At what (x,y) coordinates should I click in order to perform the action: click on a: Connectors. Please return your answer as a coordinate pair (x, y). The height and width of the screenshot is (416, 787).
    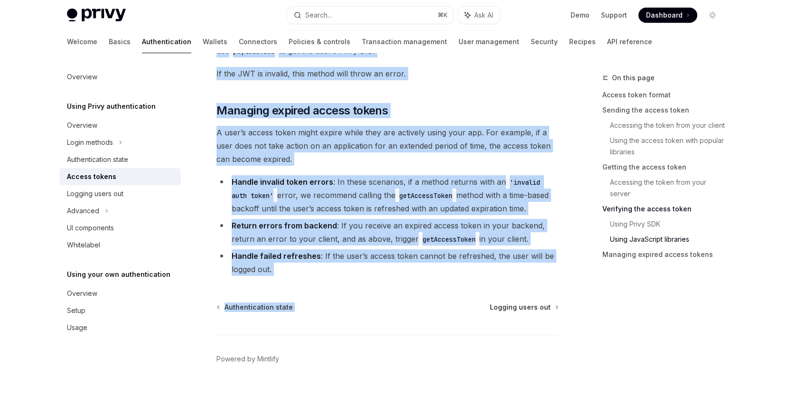
    Looking at the image, I should click on (258, 42).